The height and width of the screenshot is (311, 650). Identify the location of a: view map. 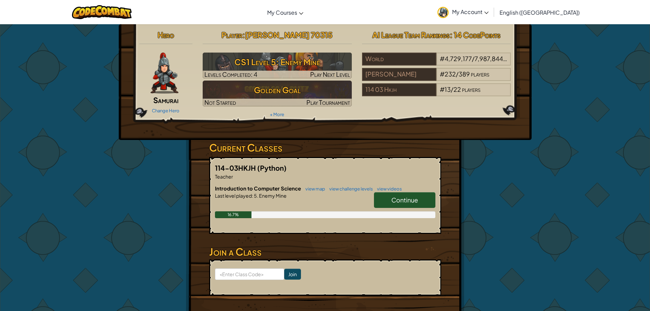
(314, 189).